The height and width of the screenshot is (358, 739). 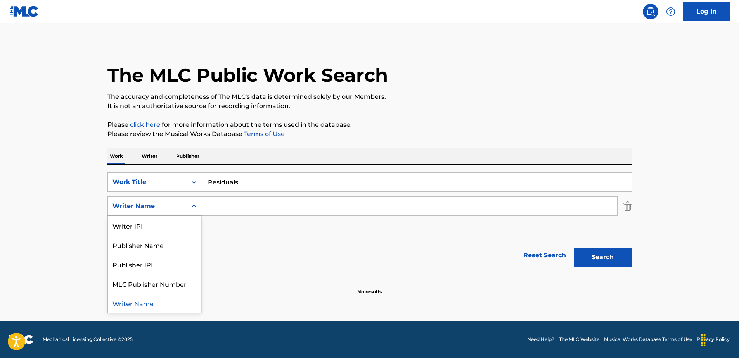 What do you see at coordinates (247, 75) in the screenshot?
I see `h1: The MLC Public Work Search` at bounding box center [247, 75].